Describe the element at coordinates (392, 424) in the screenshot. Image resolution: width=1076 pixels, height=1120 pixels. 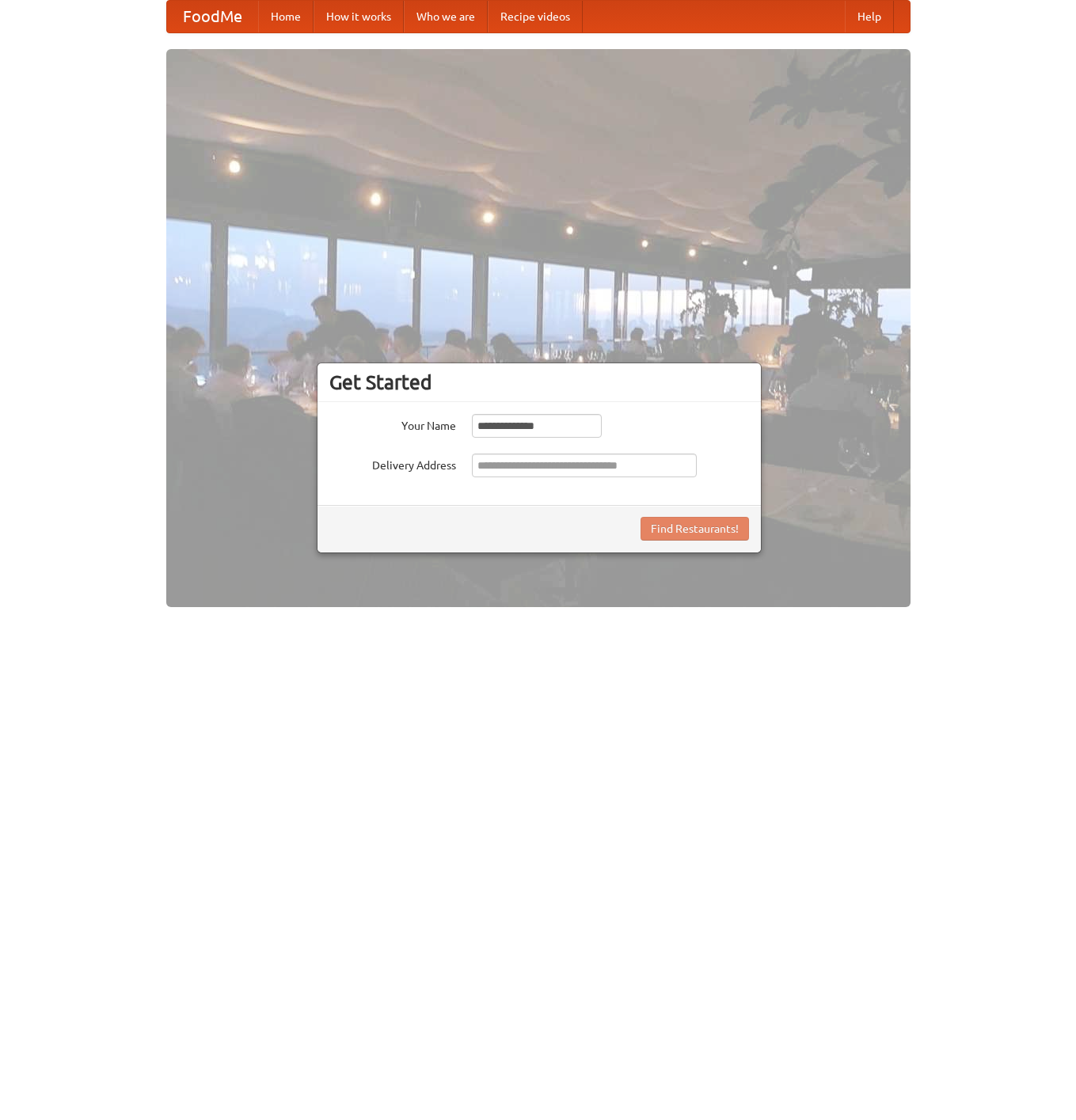
I see `label: Your Name` at that location.